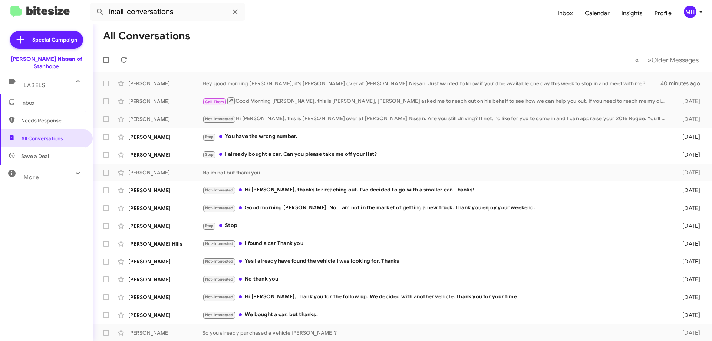 Image resolution: width=712 pixels, height=341 pixels. I want to click on span: Save a Deal, so click(35, 156).